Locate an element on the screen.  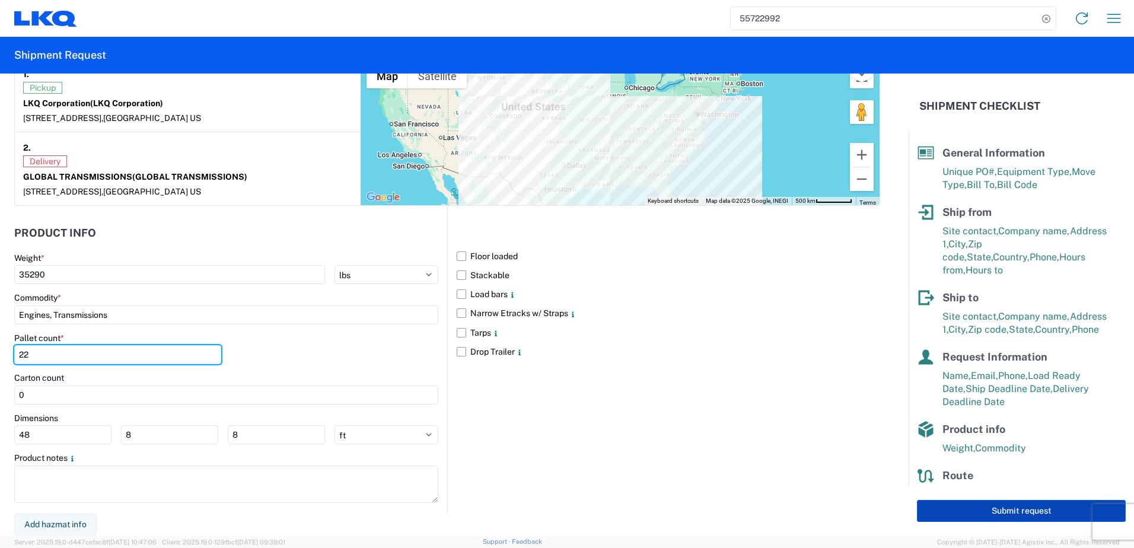
h2: Shipment Request is located at coordinates (60, 55).